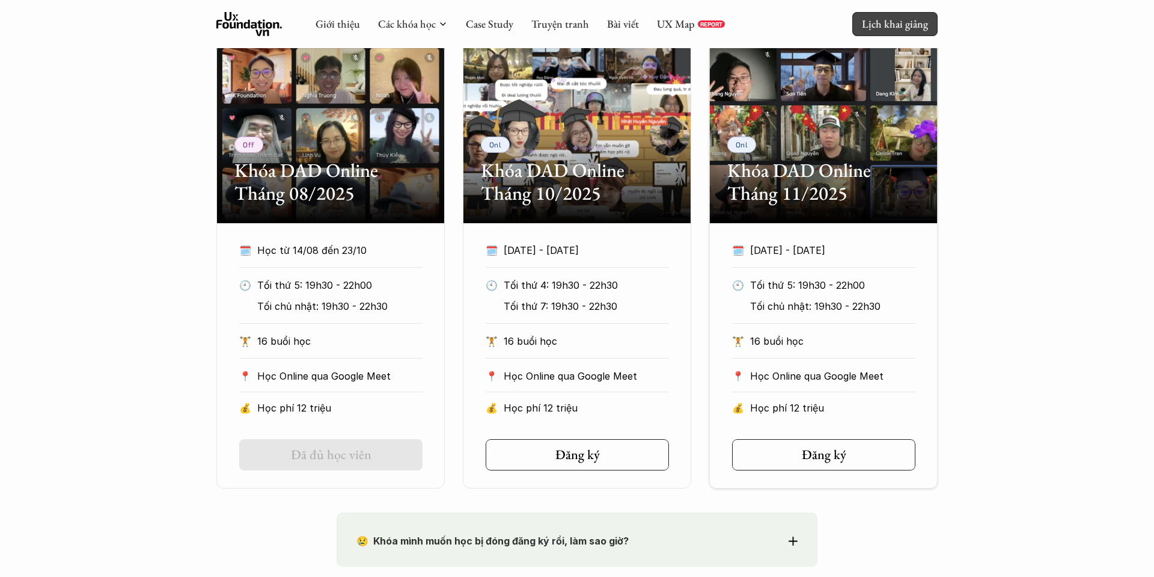 This screenshot has width=1154, height=577. I want to click on p: Học từ 14/08 đến 23/10, so click(329, 250).